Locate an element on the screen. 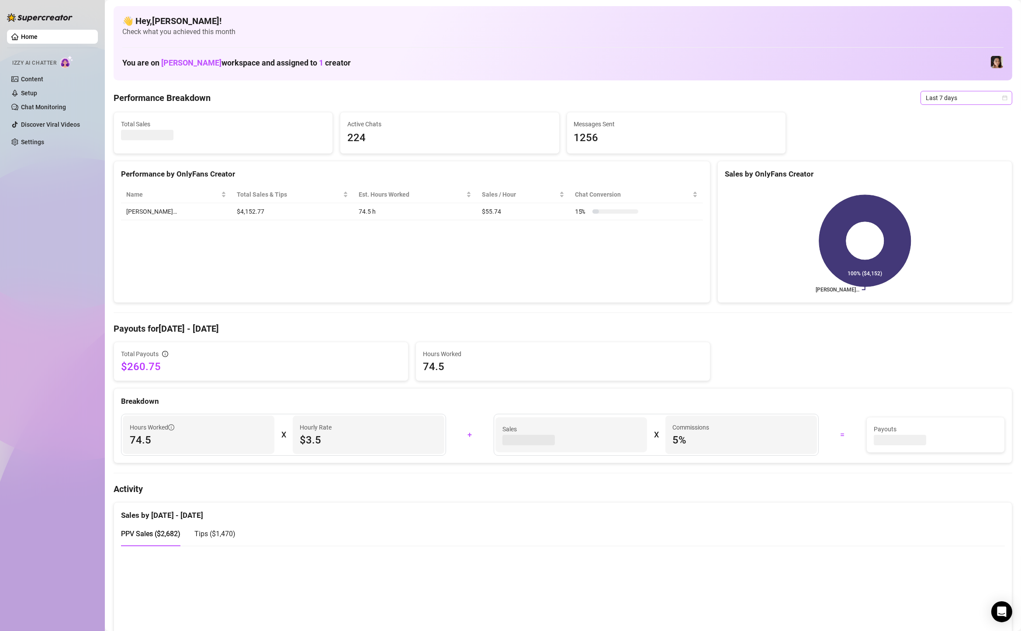  a: Content is located at coordinates (32, 79).